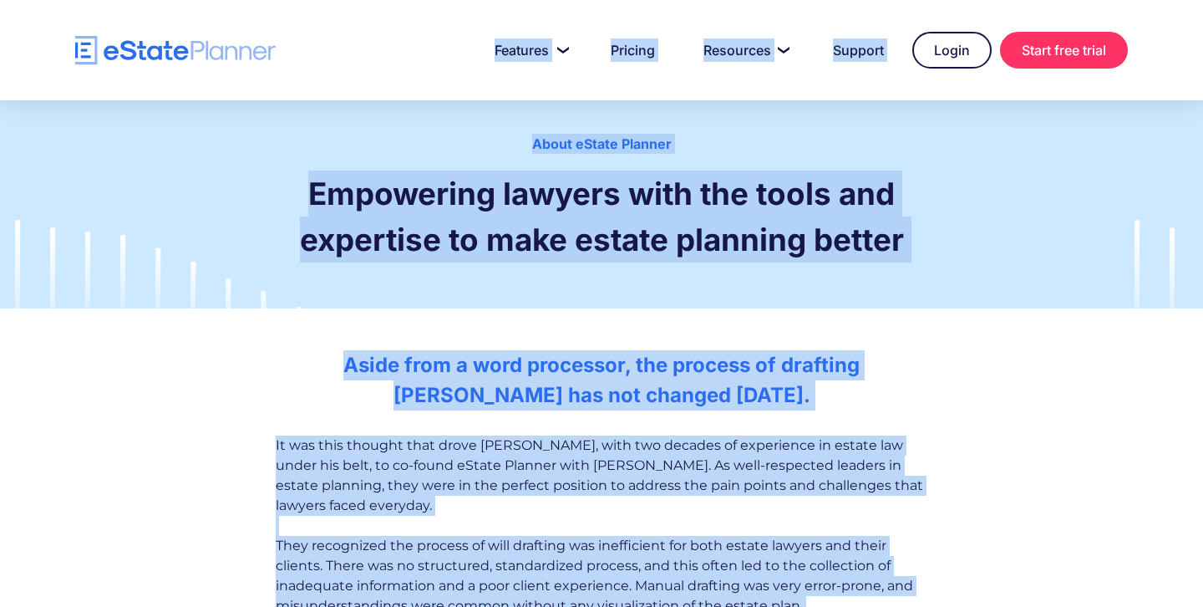 Image resolution: width=1203 pixels, height=607 pixels. Describe the element at coordinates (1064, 50) in the screenshot. I see `a: Start free trial` at that location.